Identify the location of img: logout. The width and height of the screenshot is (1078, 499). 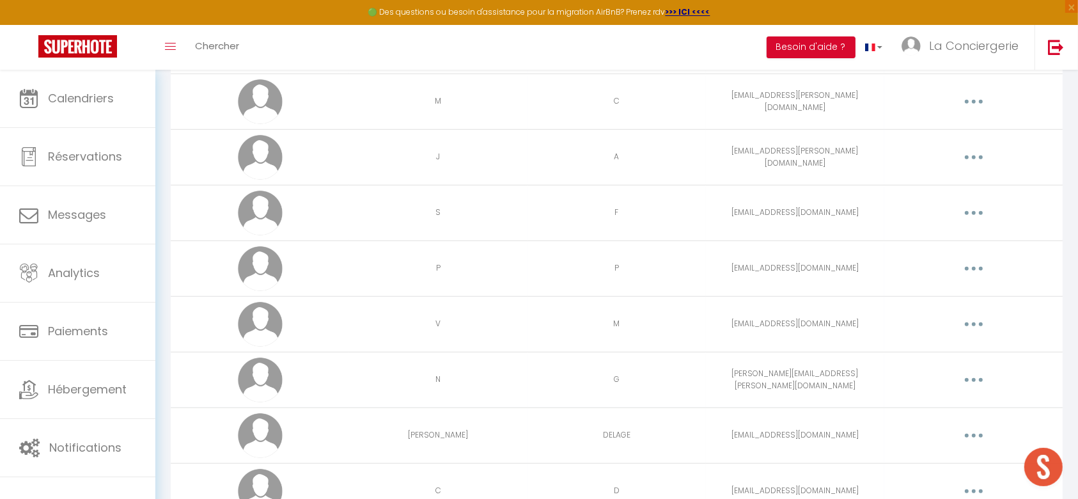
(1055, 47).